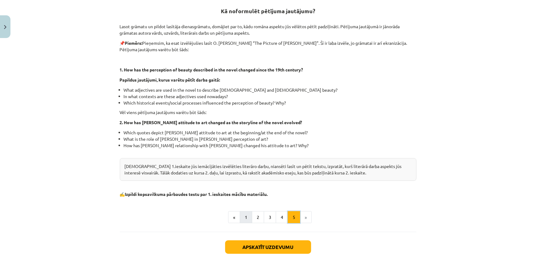 The height and width of the screenshot is (256, 536). What do you see at coordinates (246, 218) in the screenshot?
I see `button: 1` at bounding box center [246, 218].